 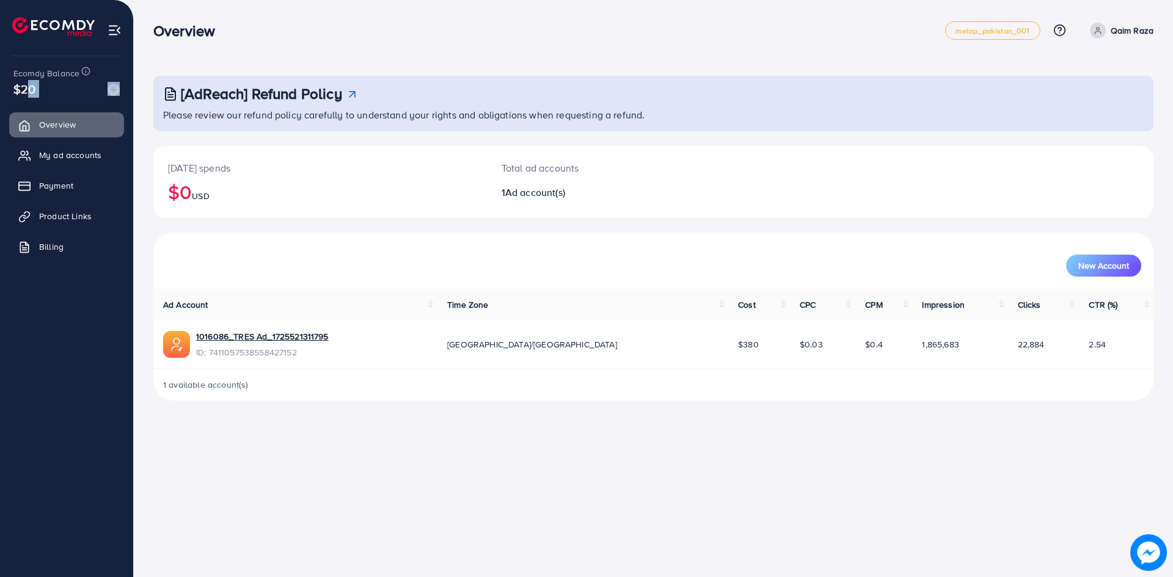 I want to click on span: Product Links, so click(x=65, y=216).